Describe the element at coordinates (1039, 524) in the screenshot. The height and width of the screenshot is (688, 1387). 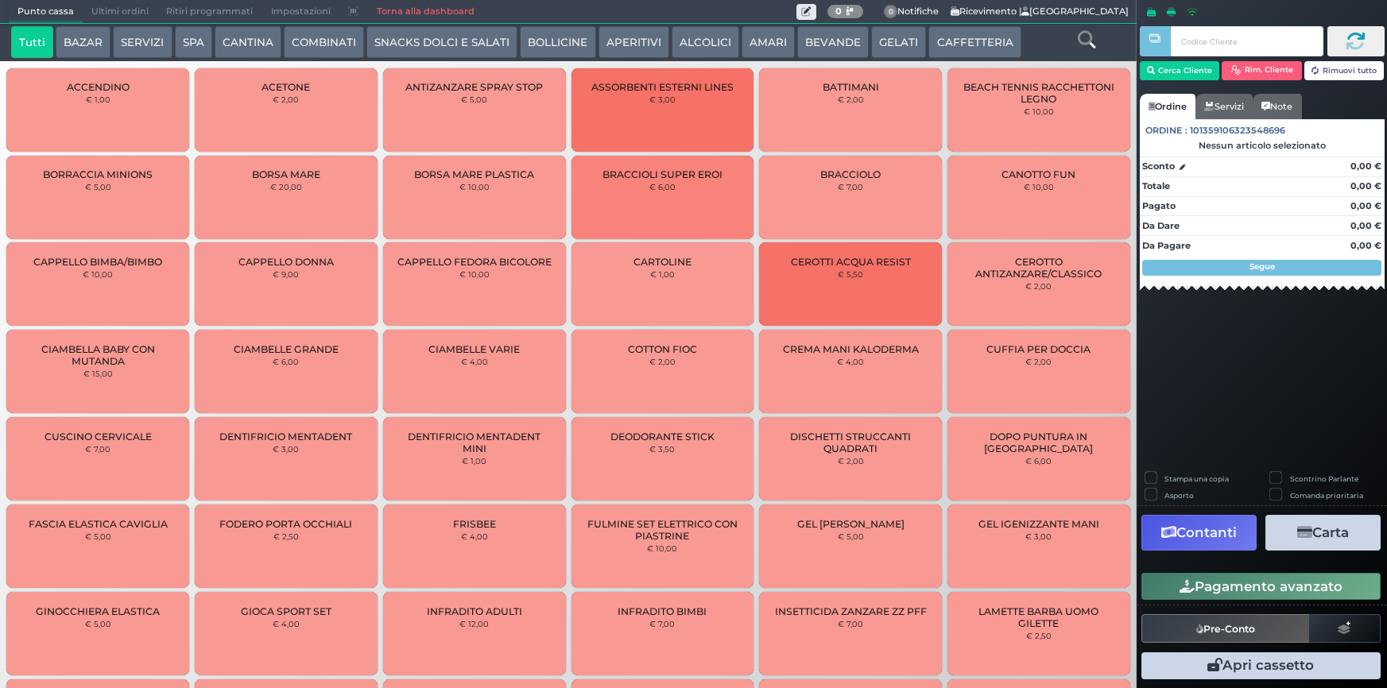
I see `span: GEL IGENIZZANTE MANI` at that location.